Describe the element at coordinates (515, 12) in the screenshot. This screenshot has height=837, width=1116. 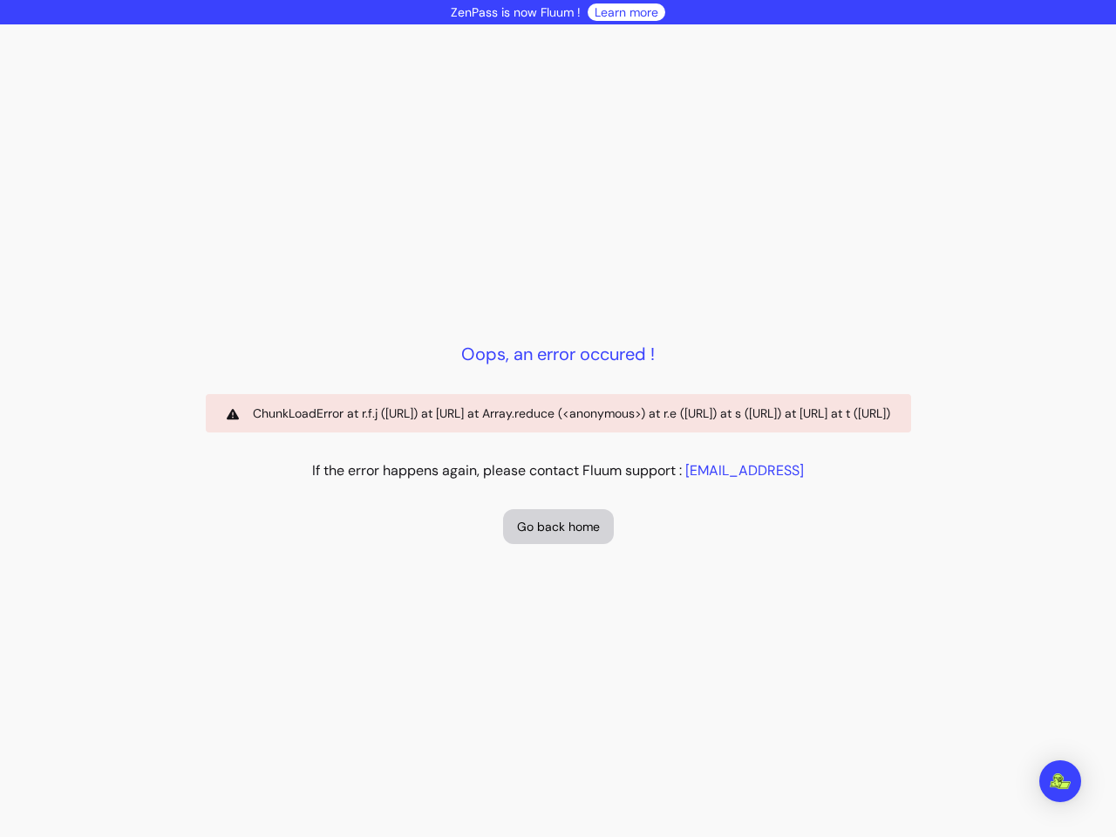
I see `p: ZenPass is now Fluum !` at that location.